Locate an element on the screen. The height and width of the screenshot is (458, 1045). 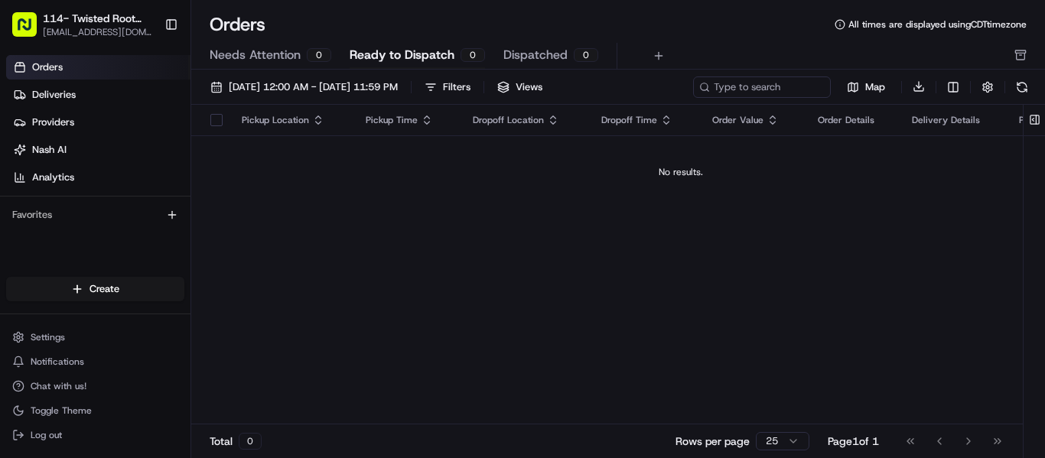
div: Order Value is located at coordinates (753, 120).